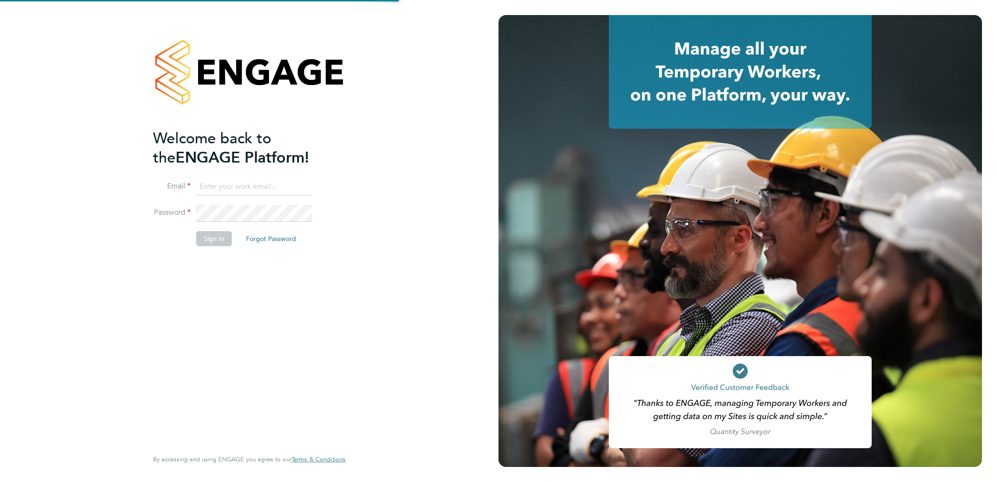 The width and height of the screenshot is (997, 482). I want to click on button: Forgot Password, so click(271, 238).